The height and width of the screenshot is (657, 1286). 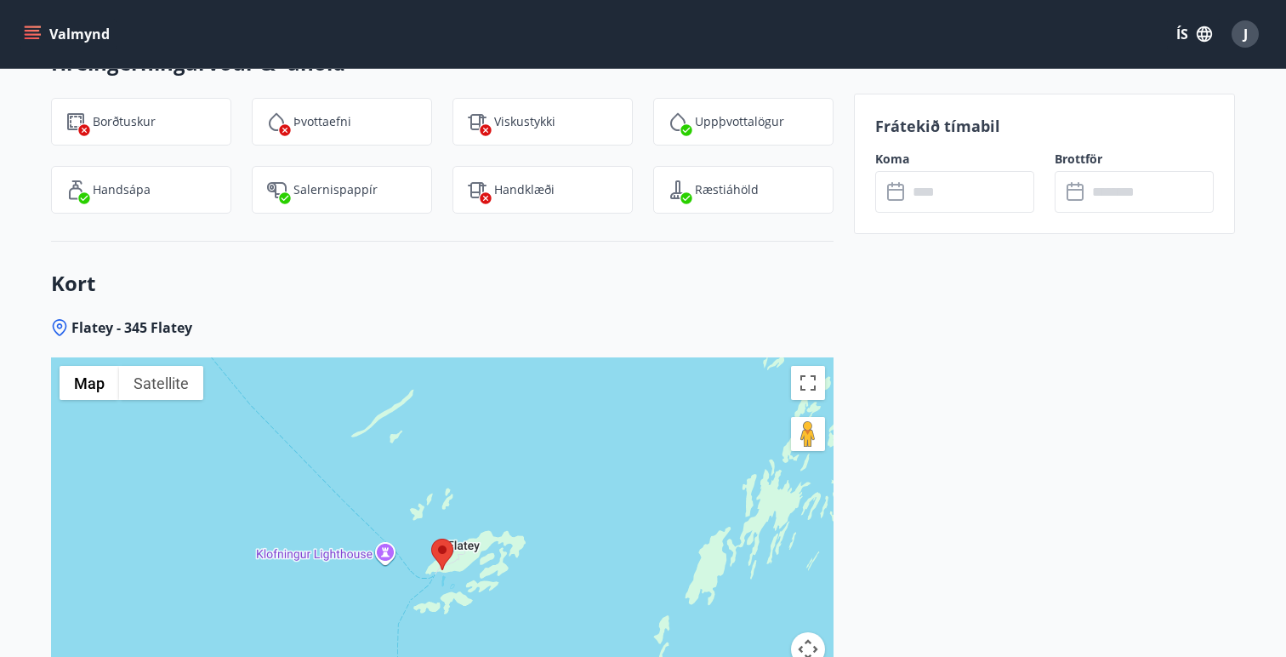 What do you see at coordinates (76, 122) in the screenshot?
I see `img: FQTGzxj9jDlMaBqrp2yyjtzD4OHIbgqFuIf1EfZm.svg` at bounding box center [76, 122].